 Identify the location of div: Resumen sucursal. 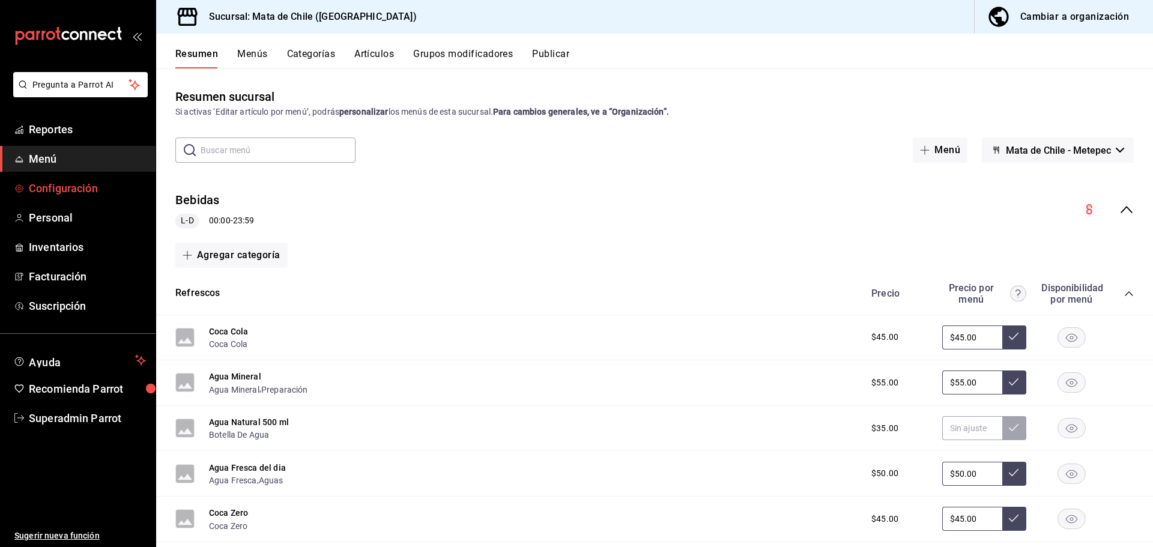
(225, 97).